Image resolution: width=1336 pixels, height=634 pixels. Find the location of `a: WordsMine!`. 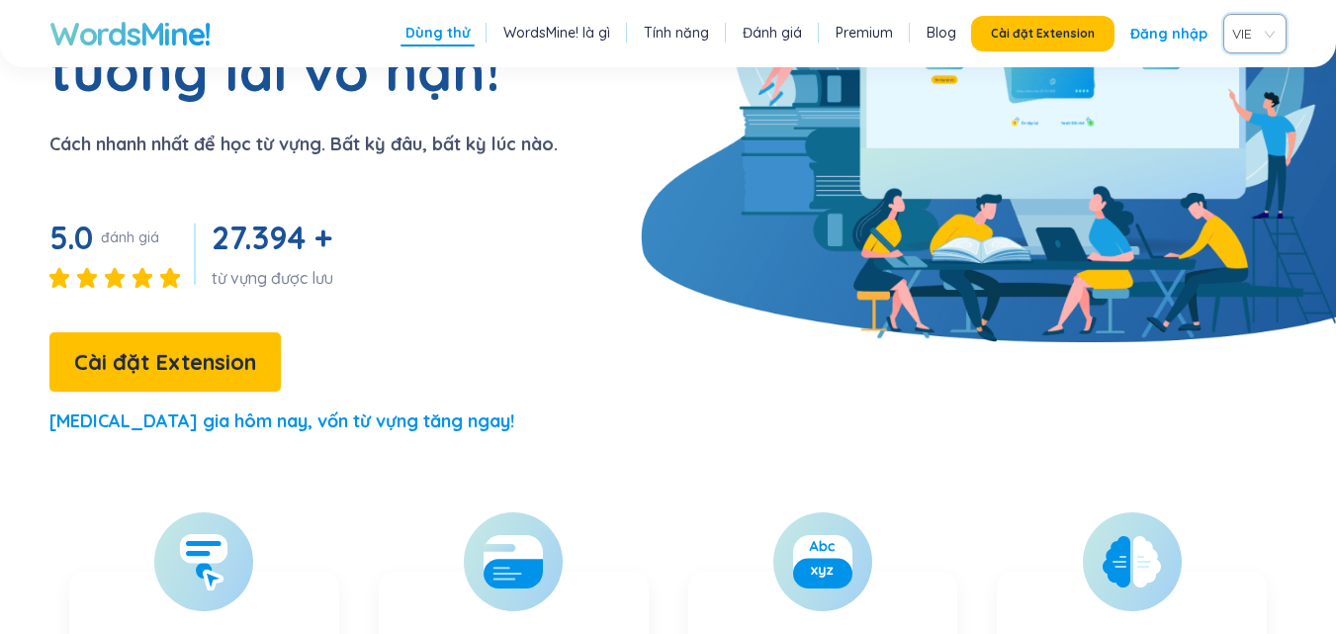

a: WordsMine! is located at coordinates (130, 34).